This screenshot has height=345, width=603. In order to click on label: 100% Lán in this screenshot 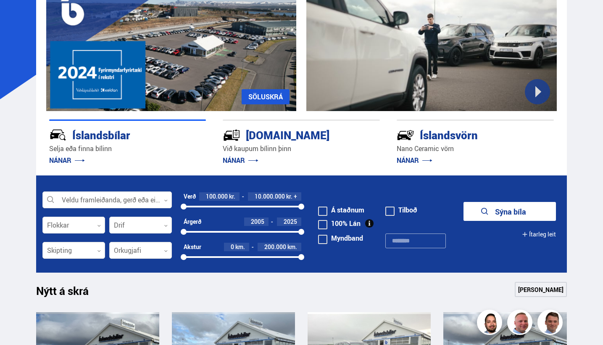, I will do `click(339, 223)`.